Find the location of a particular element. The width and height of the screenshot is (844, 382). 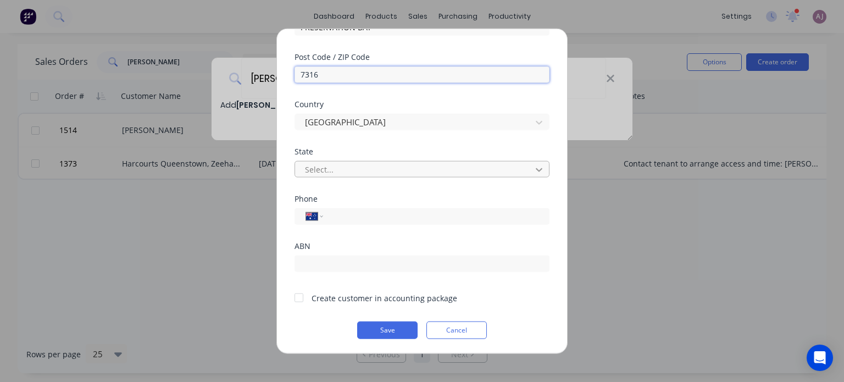

div: Country is located at coordinates (422, 104).